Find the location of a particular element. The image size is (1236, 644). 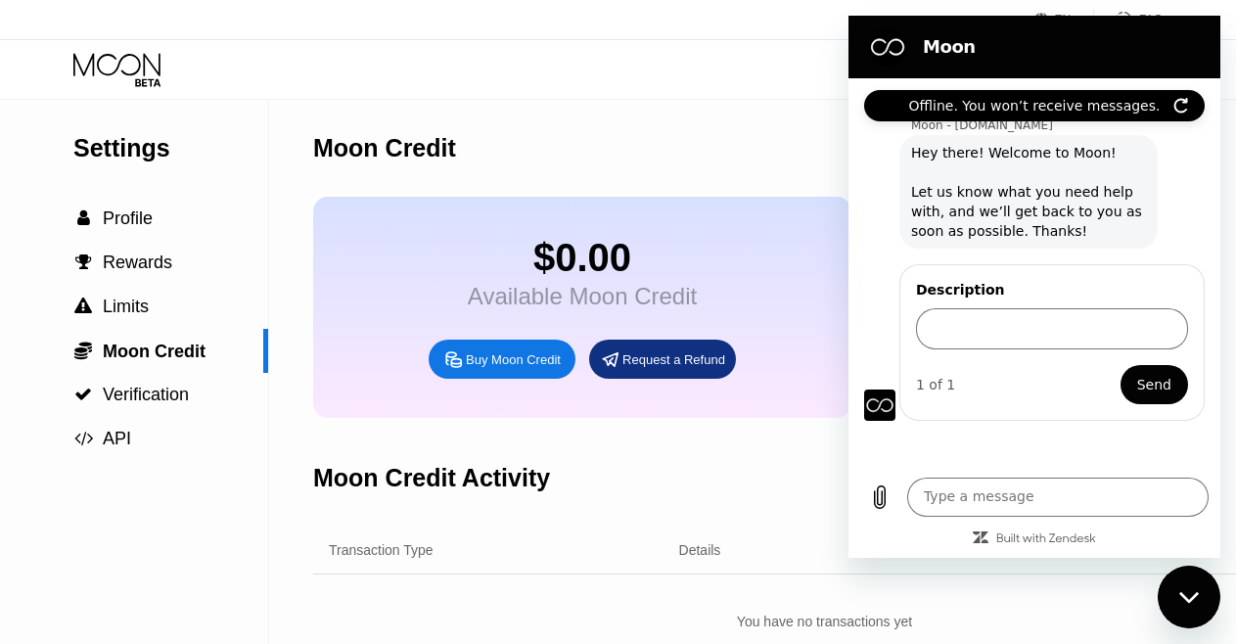

div: Transaction Type is located at coordinates (381, 550).